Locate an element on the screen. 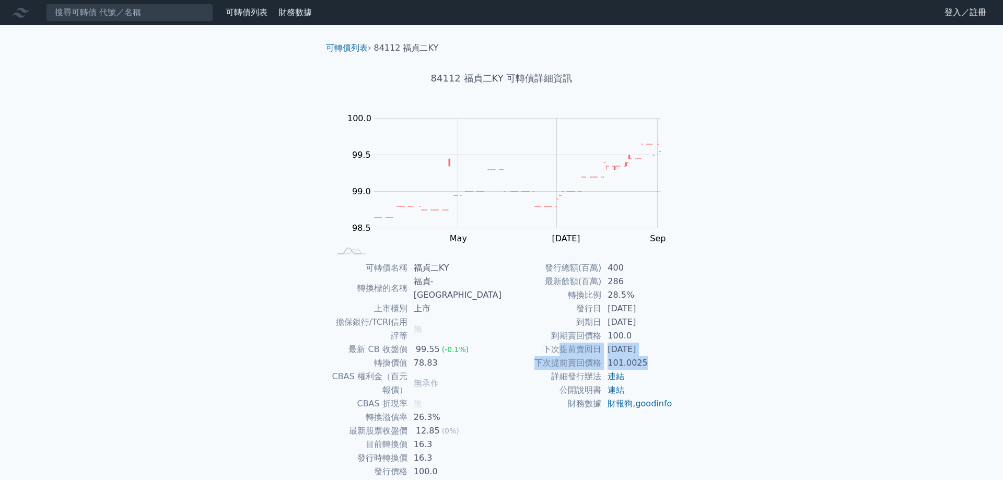 The image size is (1003, 480). td: 上市櫃別 is located at coordinates (369, 309).